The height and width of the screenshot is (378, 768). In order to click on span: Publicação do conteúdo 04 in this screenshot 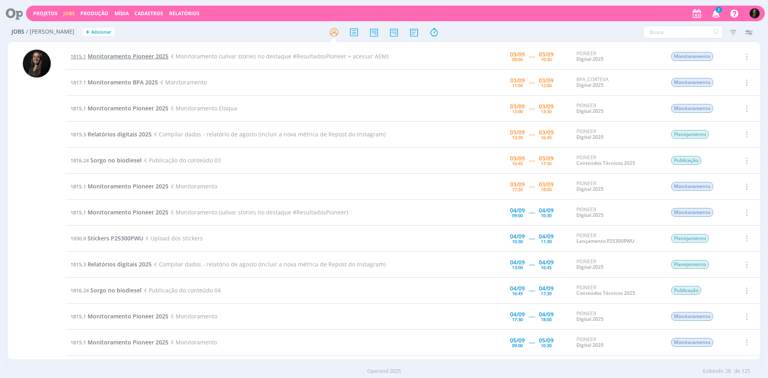, I will do `click(181, 290)`.